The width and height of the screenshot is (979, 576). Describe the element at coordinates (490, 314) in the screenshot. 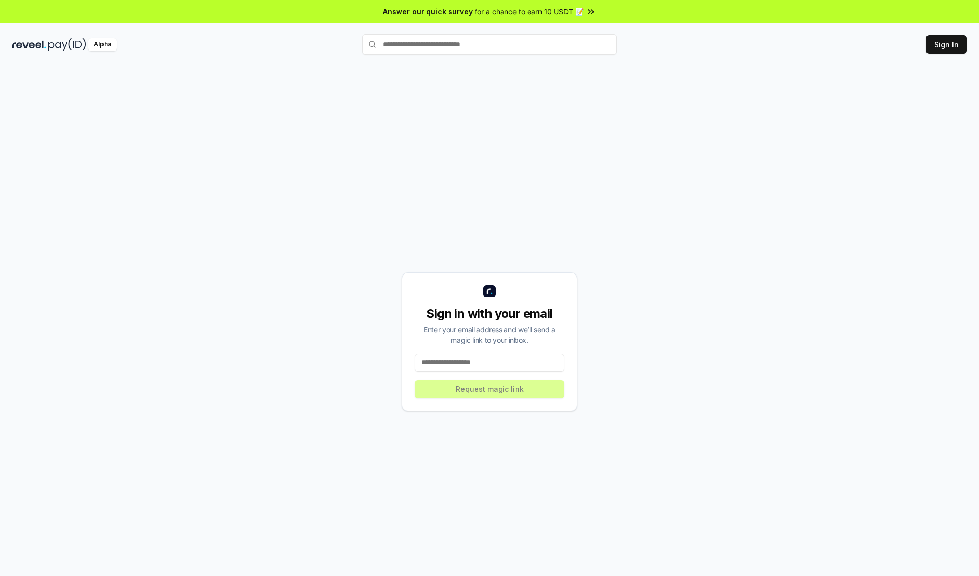

I see `div: Sign in with your email` at that location.